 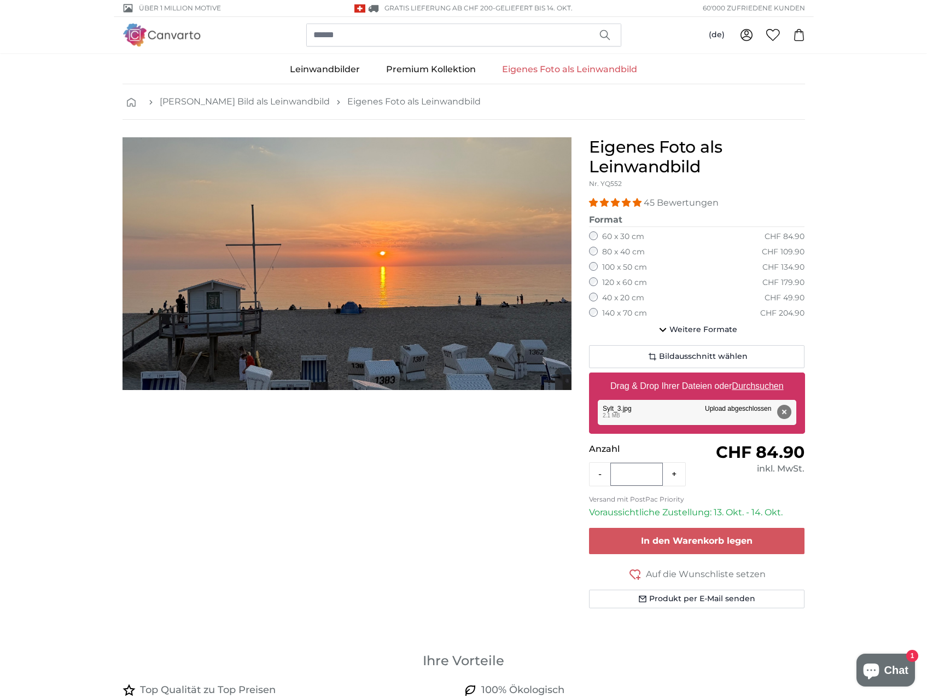 I want to click on label: 80 x 40 cm, so click(x=623, y=252).